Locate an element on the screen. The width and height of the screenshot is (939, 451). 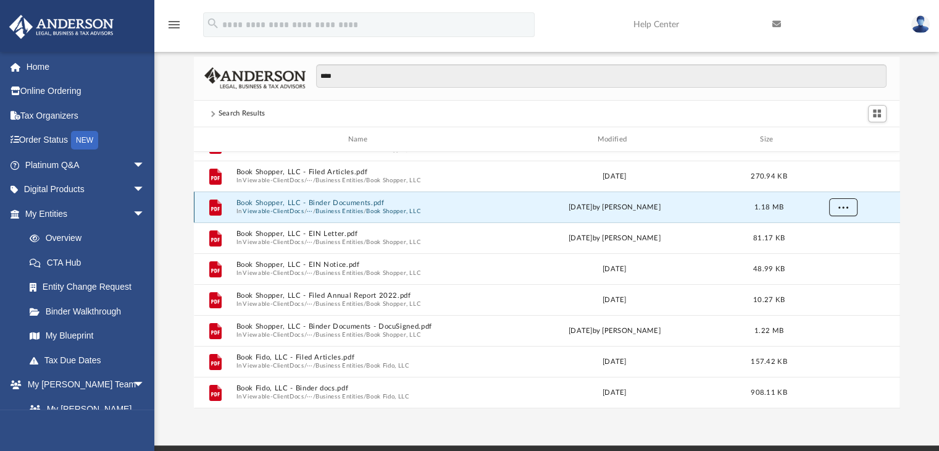
button: Book Shopper, LLC - EIN Letter.pdf is located at coordinates (360, 234).